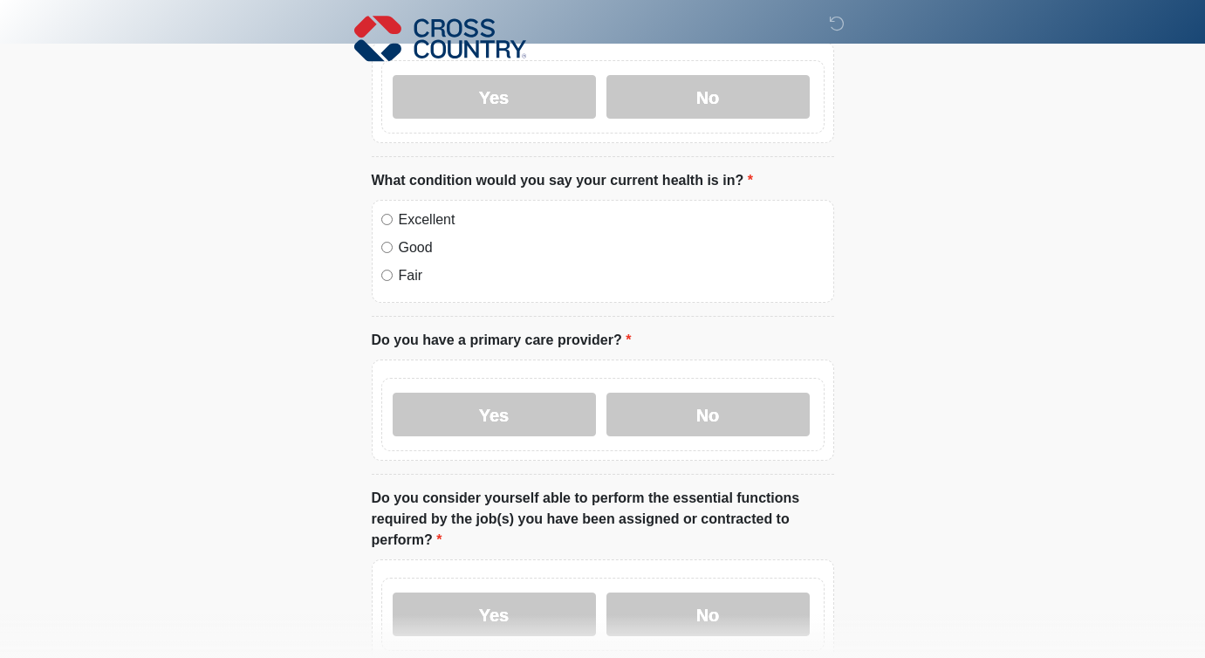  I want to click on label: What condition would you say your current health is in?, so click(562, 181).